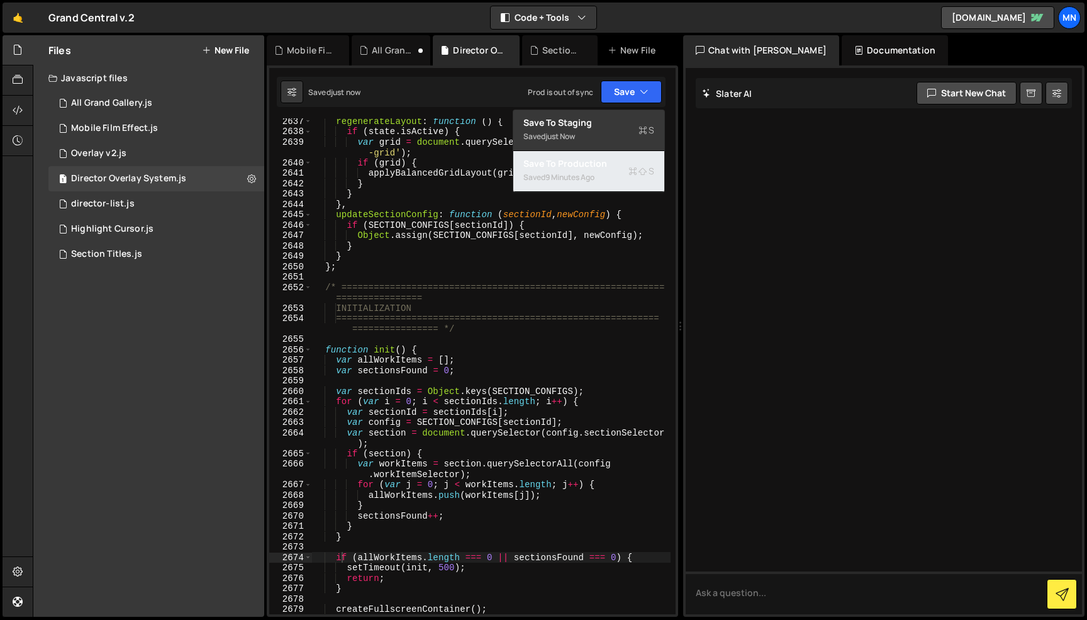 The width and height of the screenshot is (1087, 620). Describe the element at coordinates (156, 204) in the screenshot. I see `div: 15298/40379.js` at that location.